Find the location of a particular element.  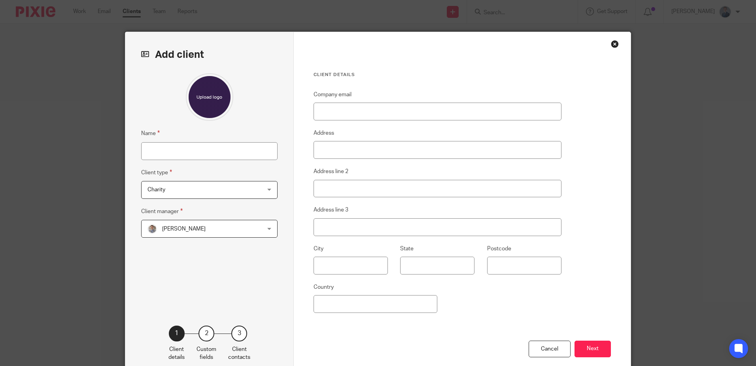

label: State is located at coordinates (407, 248).